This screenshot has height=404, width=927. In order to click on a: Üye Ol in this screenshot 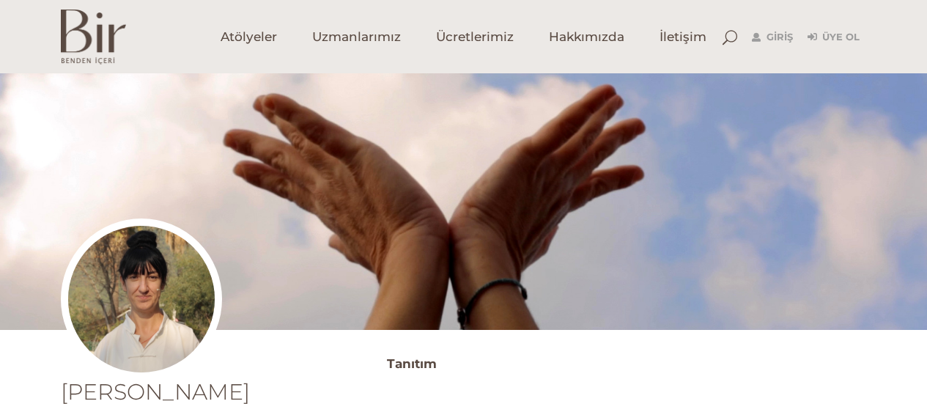, I will do `click(833, 37)`.